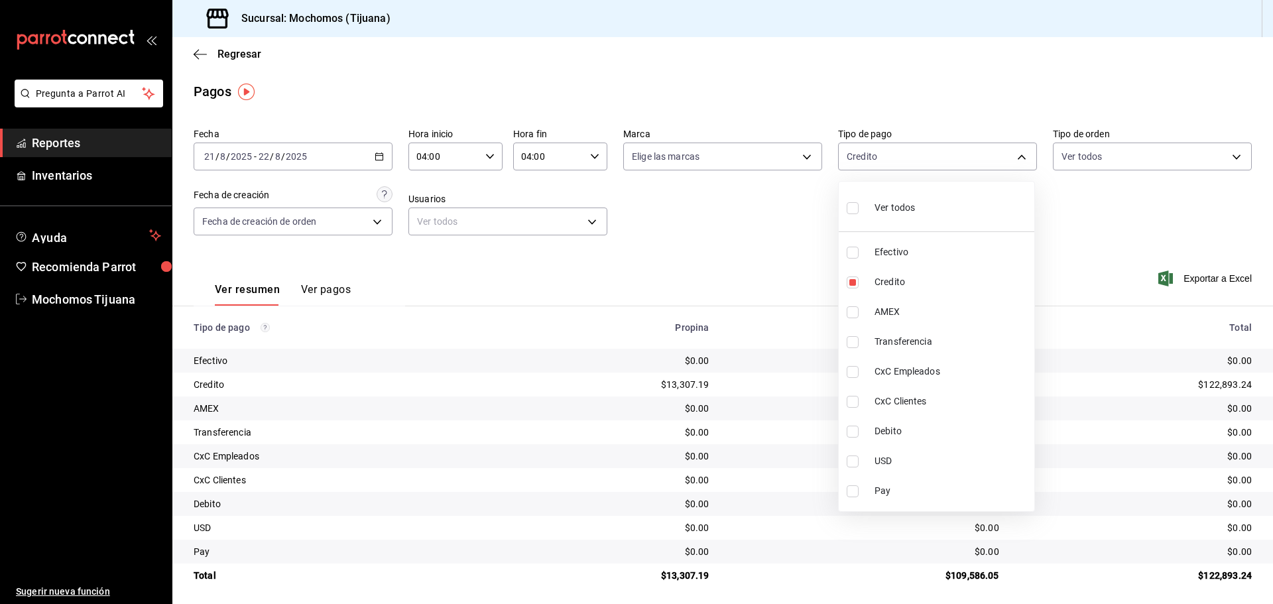 The height and width of the screenshot is (604, 1273). I want to click on span: AMEX, so click(952, 312).